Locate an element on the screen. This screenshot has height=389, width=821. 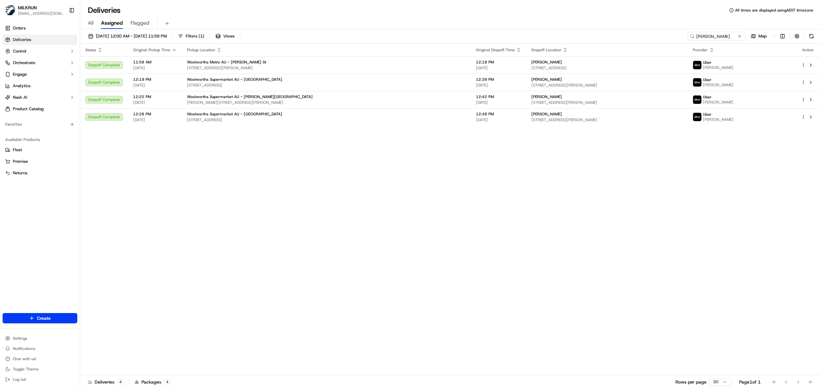
a: Deliveries is located at coordinates (40, 40).